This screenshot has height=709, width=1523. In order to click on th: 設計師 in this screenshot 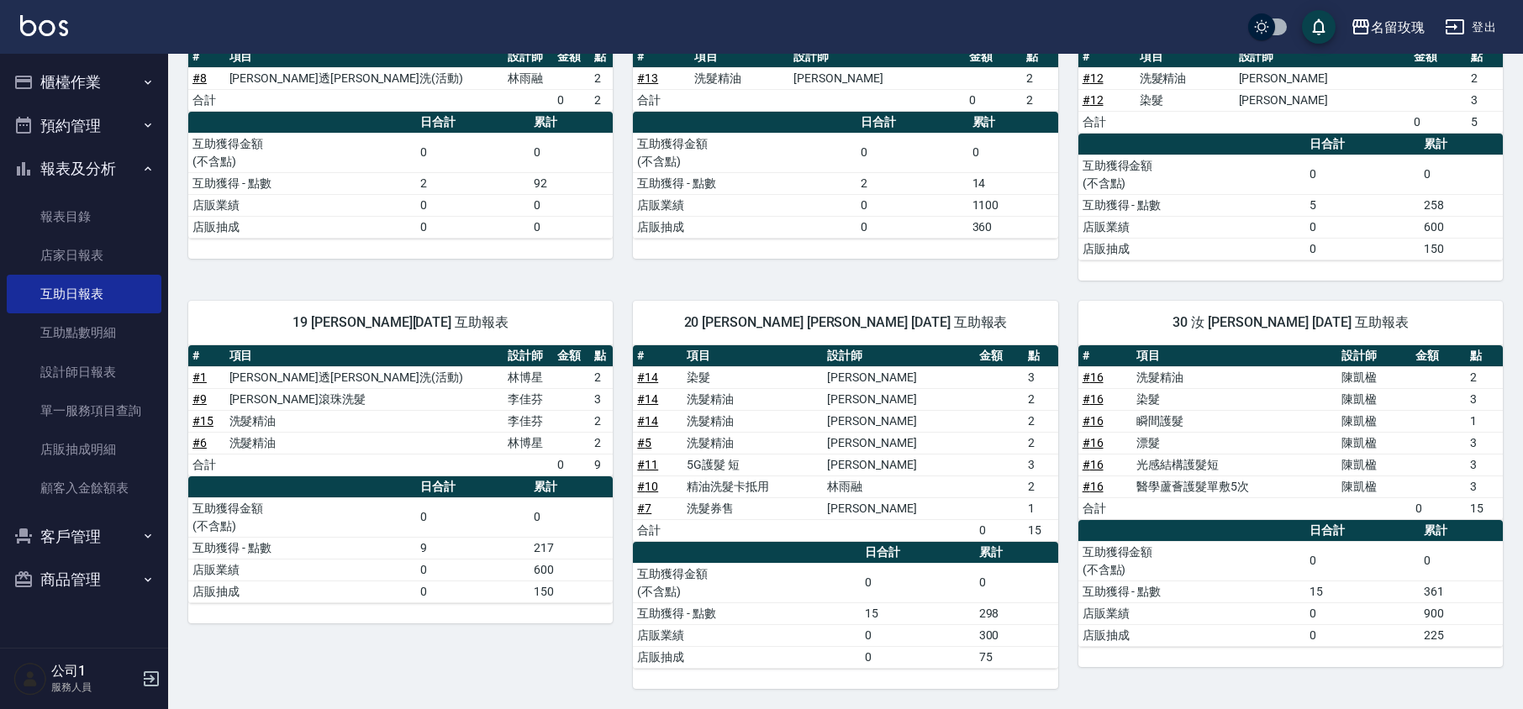, I will do `click(529, 356)`.